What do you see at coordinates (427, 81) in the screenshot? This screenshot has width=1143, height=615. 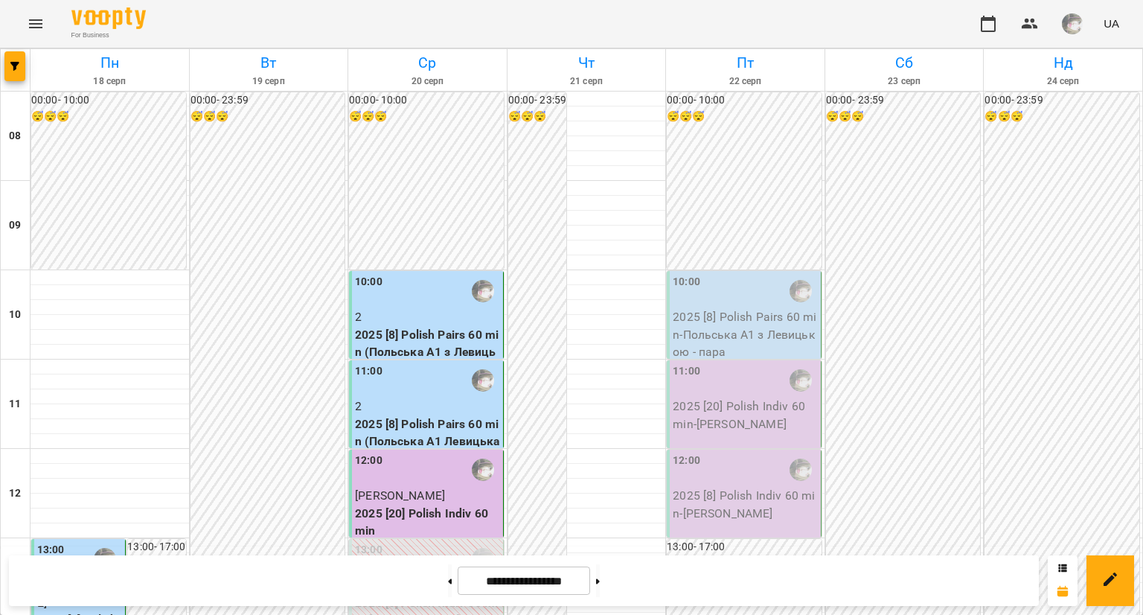 I see `h6: 20 серп` at bounding box center [427, 81].